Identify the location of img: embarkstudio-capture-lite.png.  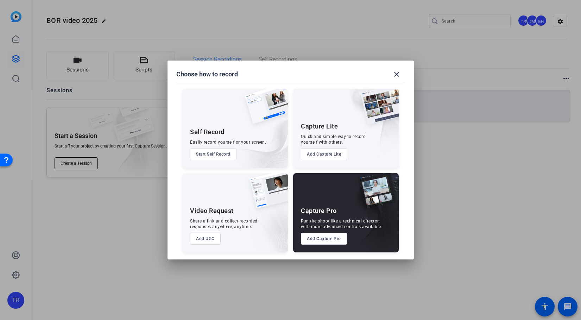
(367, 124).